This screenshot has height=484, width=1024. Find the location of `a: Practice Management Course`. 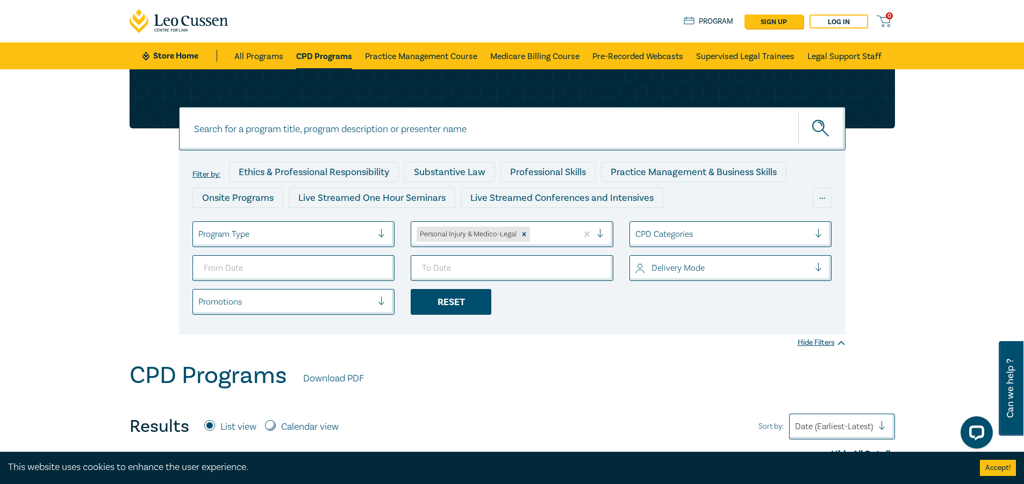

a: Practice Management Course is located at coordinates (421, 56).